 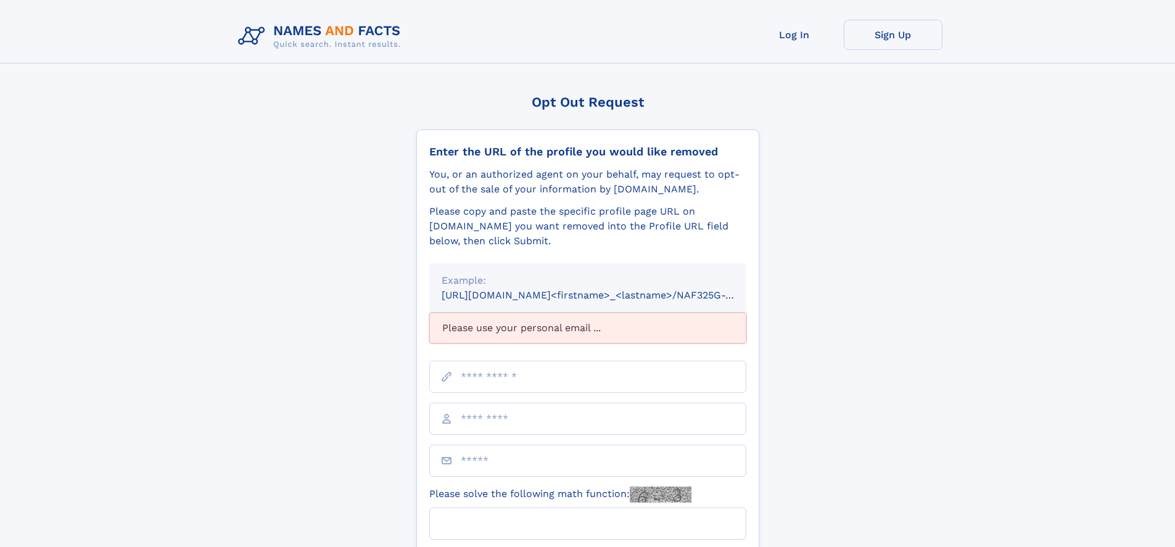 I want to click on a: Log In, so click(x=794, y=35).